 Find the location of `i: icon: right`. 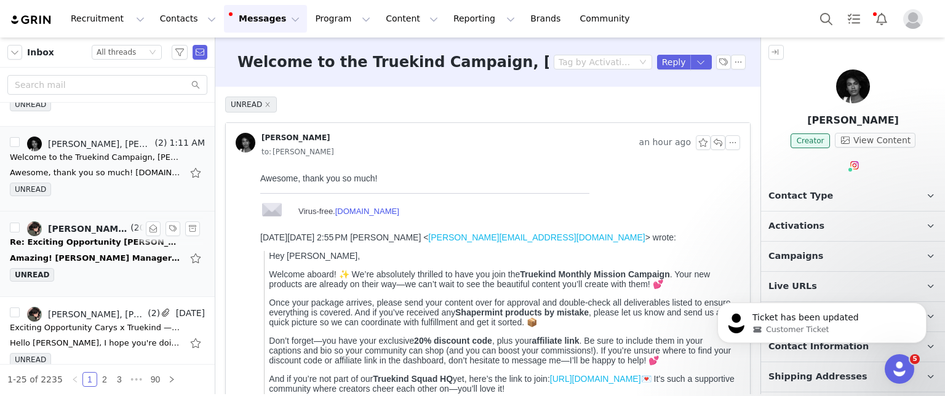

i: icon: right is located at coordinates (172, 380).